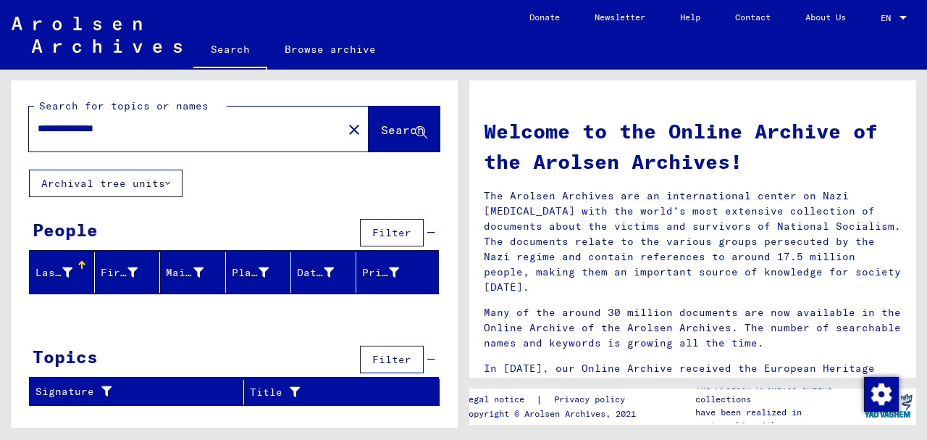 The height and width of the screenshot is (440, 927). Describe the element at coordinates (403, 130) in the screenshot. I see `span: Search` at that location.